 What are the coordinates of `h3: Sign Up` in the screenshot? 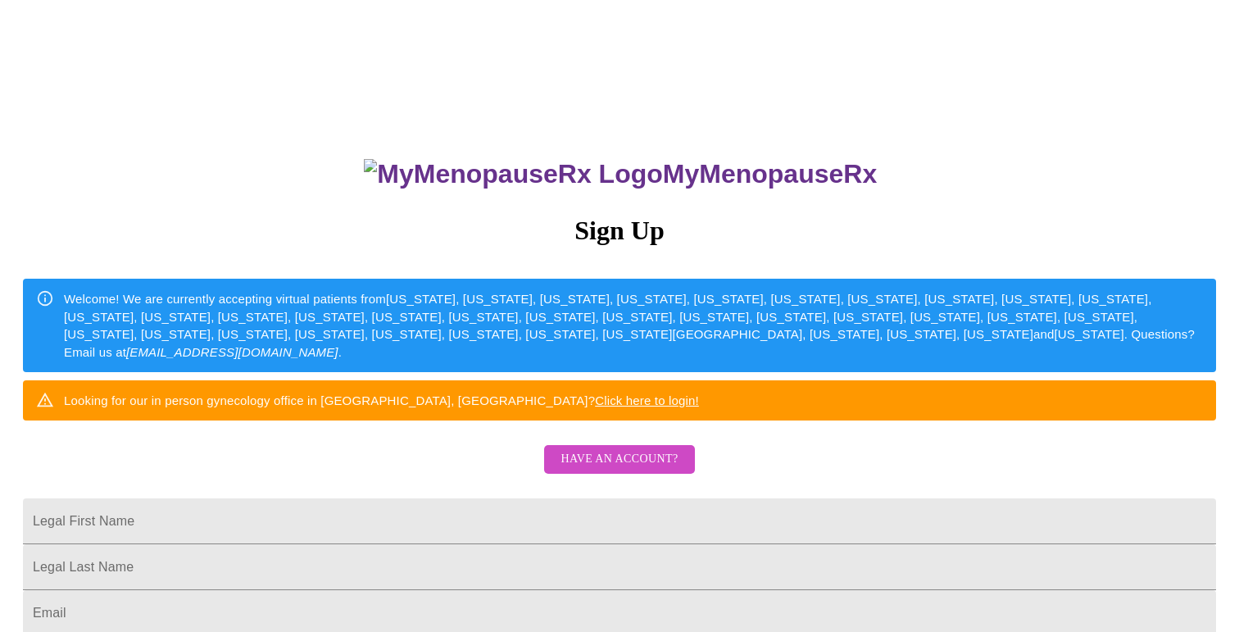 It's located at (619, 230).